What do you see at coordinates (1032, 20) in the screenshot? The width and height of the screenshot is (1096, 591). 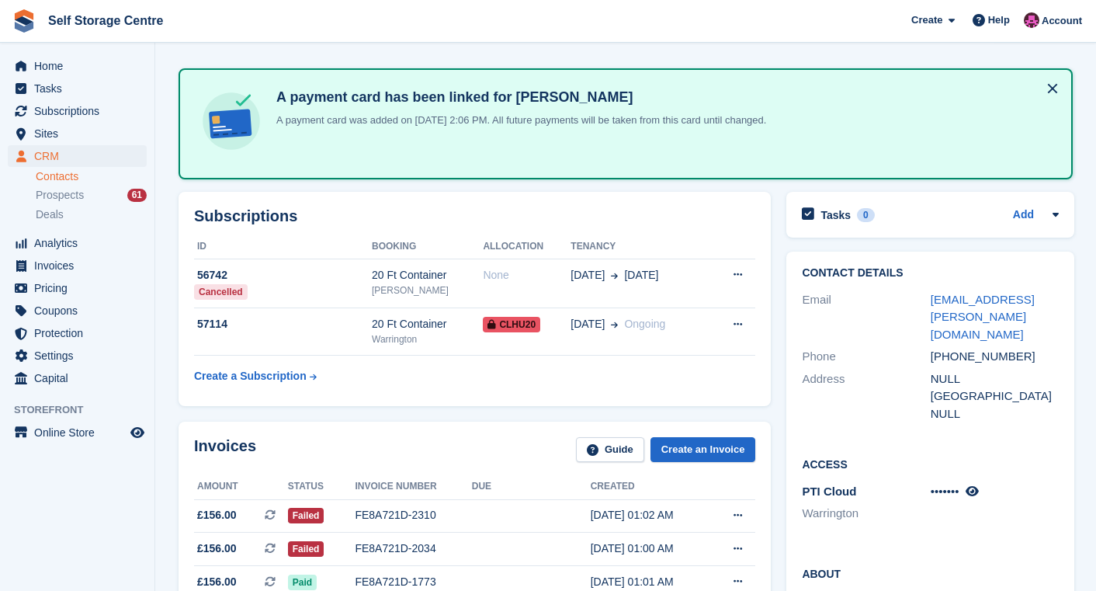 I see `img: Ben Scott` at bounding box center [1032, 20].